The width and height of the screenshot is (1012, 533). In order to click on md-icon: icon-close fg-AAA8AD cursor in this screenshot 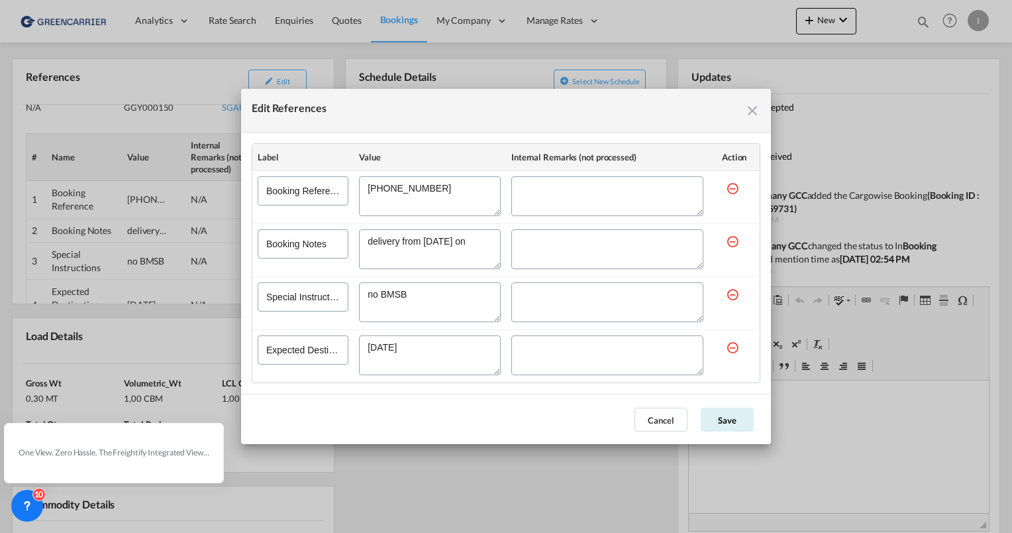, I will do `click(753, 111)`.